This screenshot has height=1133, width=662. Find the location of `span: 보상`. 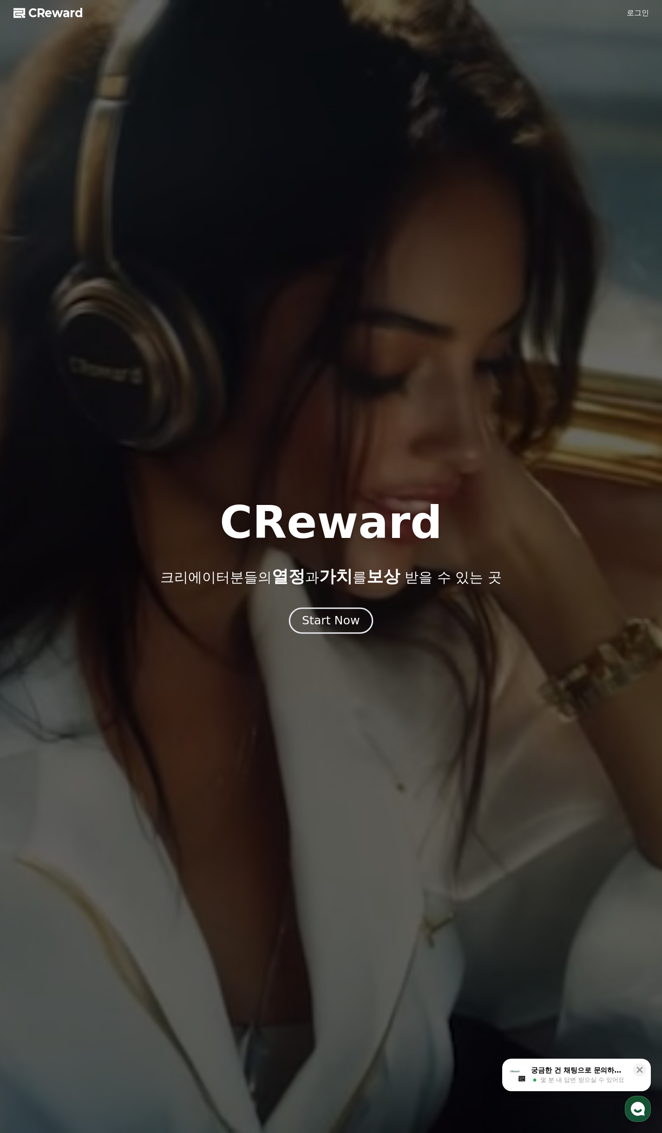

span: 보상 is located at coordinates (383, 576).